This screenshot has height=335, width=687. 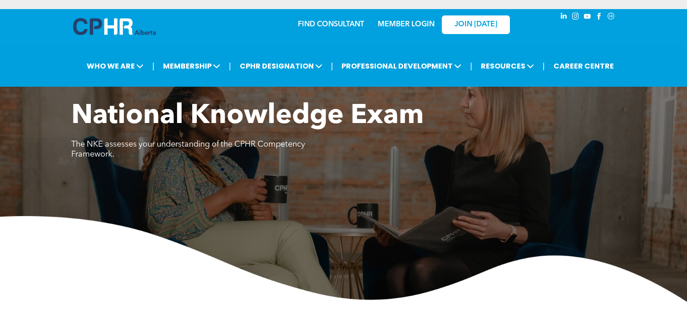 What do you see at coordinates (564, 17) in the screenshot?
I see `a: linkedin` at bounding box center [564, 17].